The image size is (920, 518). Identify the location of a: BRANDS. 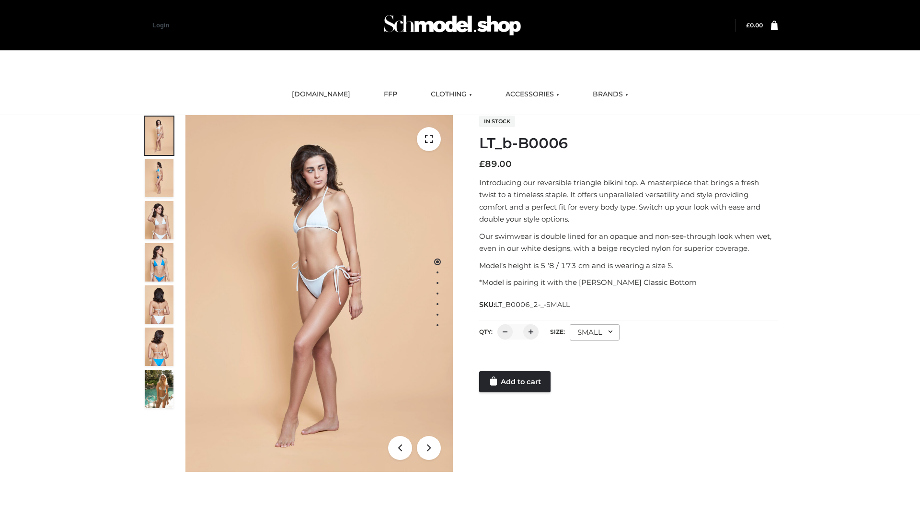
(611, 94).